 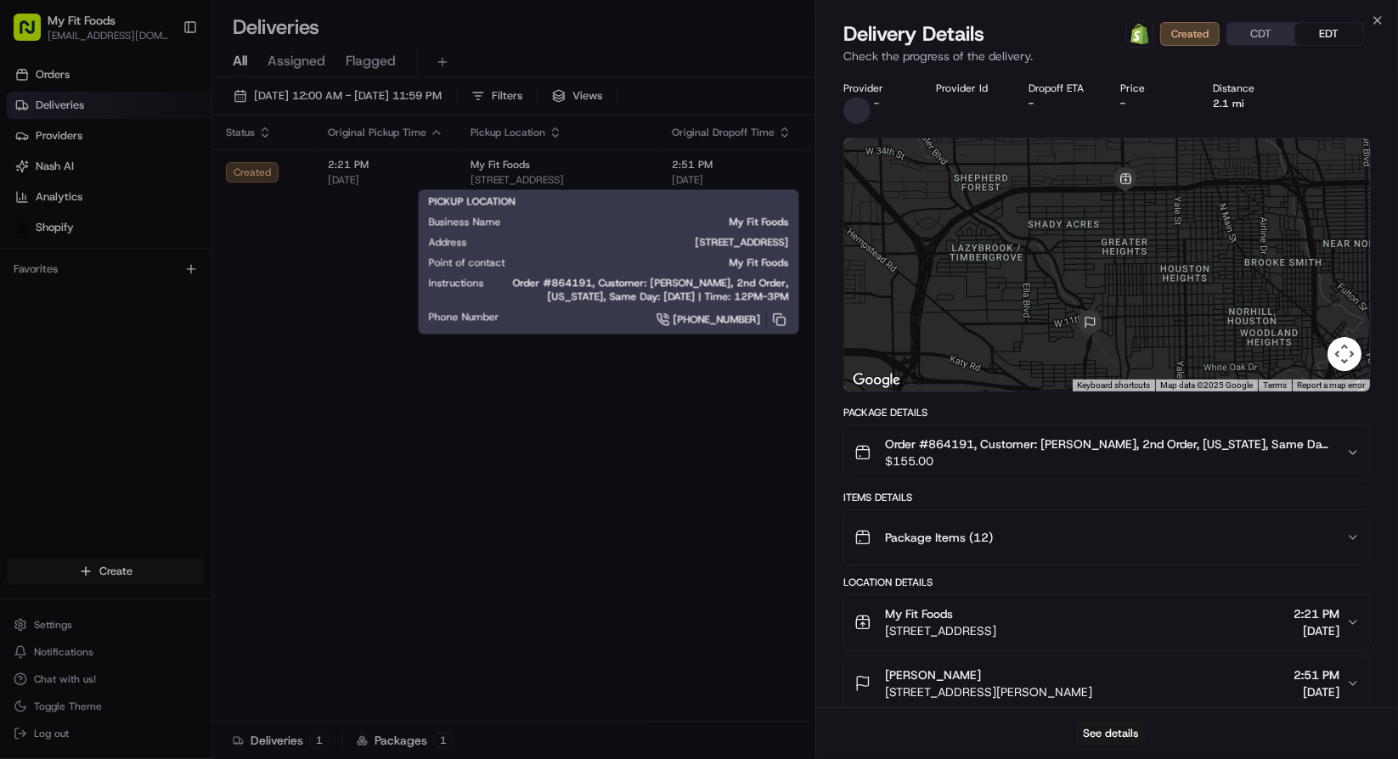 What do you see at coordinates (464, 317) in the screenshot?
I see `span: Phone Number` at bounding box center [464, 317].